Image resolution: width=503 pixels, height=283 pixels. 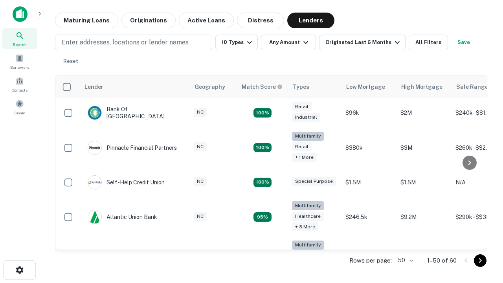 What do you see at coordinates (20, 14) in the screenshot?
I see `img: capitalize-icon.png` at bounding box center [20, 14].